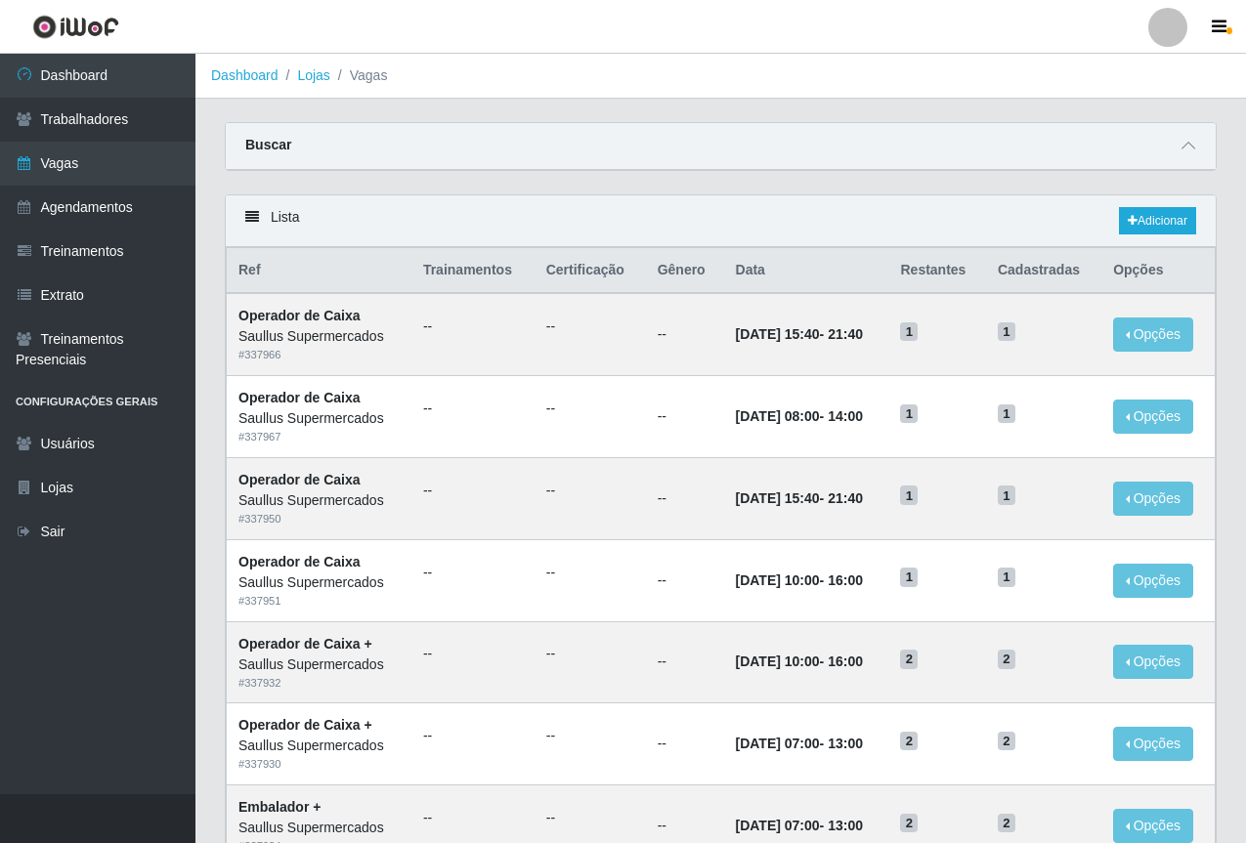 The height and width of the screenshot is (843, 1246). What do you see at coordinates (75, 26) in the screenshot?
I see `img: CoreUI Logo` at bounding box center [75, 26].